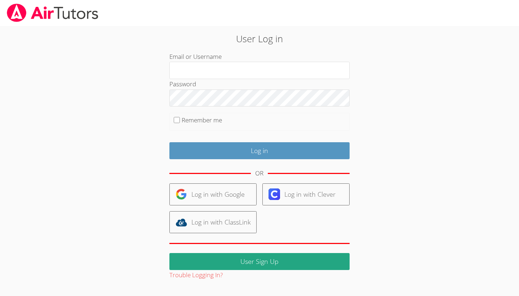 Image resolution: width=519 pixels, height=296 pixels. I want to click on a: Log in with ClassLink, so click(213, 222).